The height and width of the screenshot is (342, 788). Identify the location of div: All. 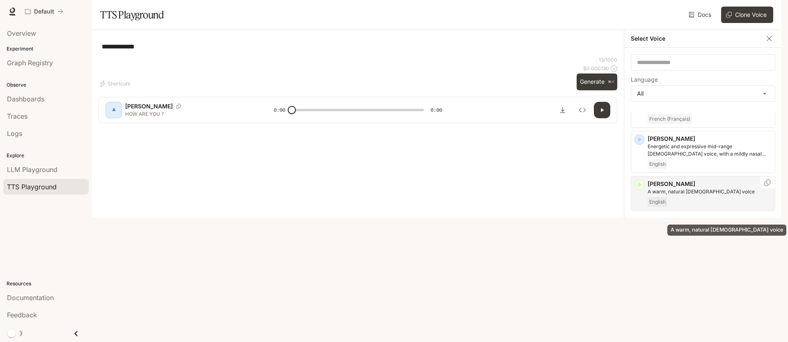
(703, 94).